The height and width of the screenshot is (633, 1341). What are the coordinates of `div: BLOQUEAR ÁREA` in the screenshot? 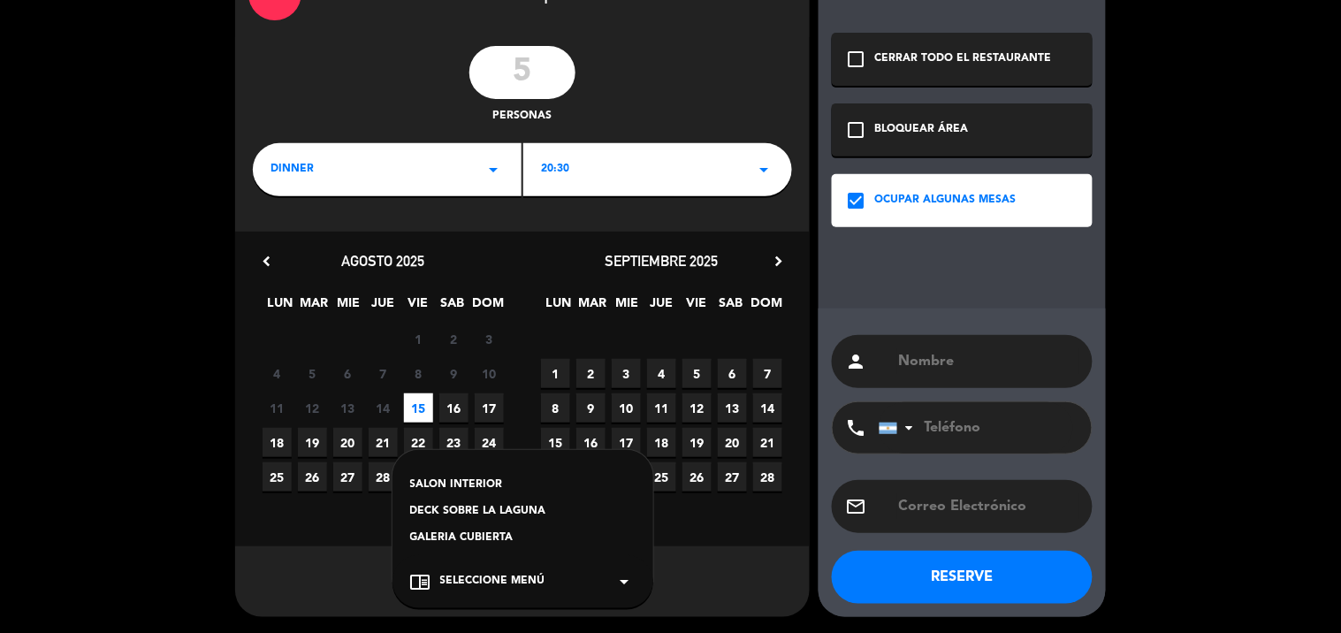 It's located at (922, 130).